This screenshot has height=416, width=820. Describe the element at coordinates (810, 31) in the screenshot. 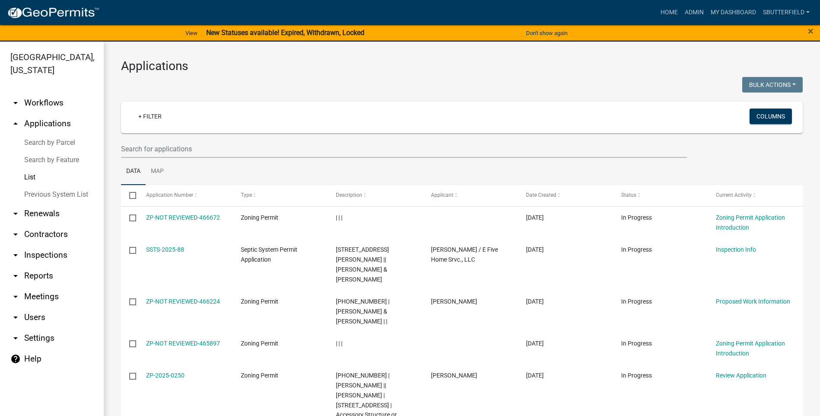

I see `button: Close` at that location.